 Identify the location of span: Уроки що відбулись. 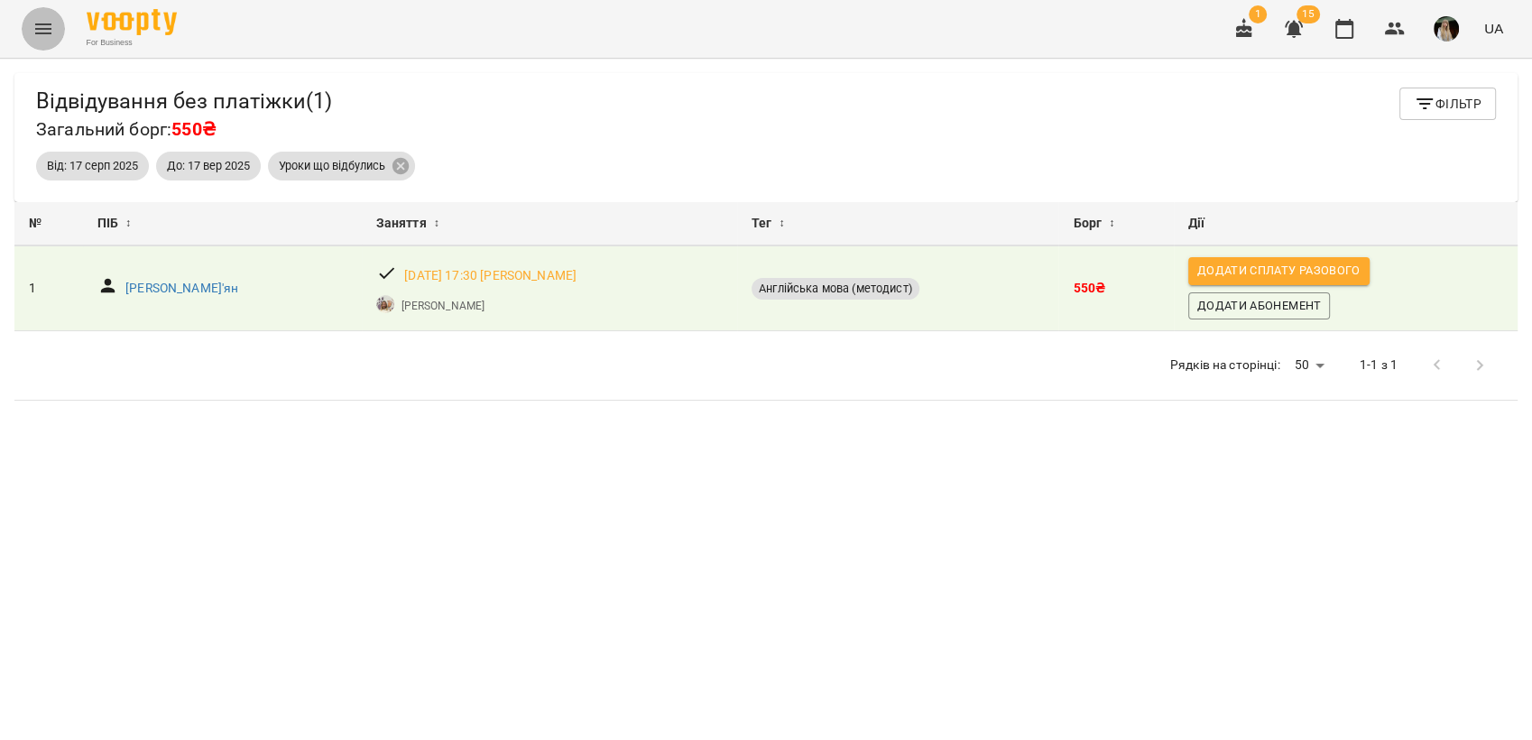
(332, 166).